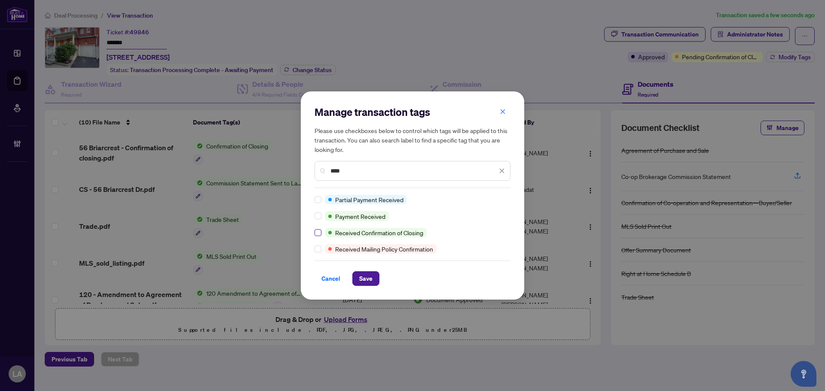  Describe the element at coordinates (360, 216) in the screenshot. I see `span: Payment Received` at that location.